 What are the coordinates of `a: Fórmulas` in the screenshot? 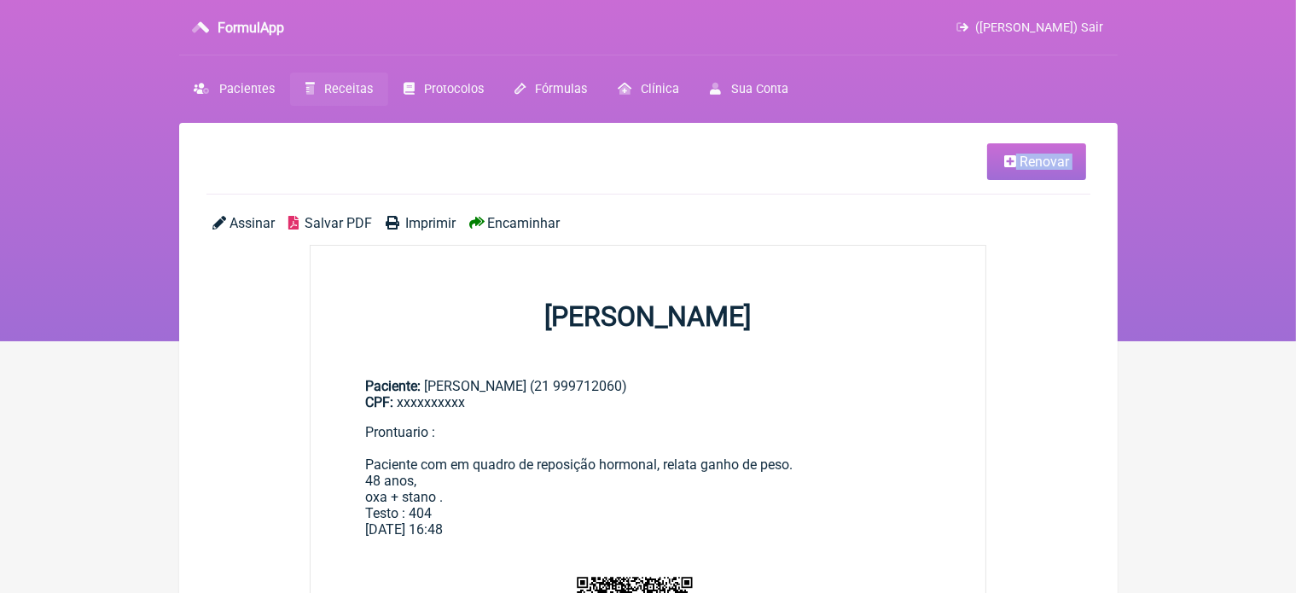 It's located at (550, 89).